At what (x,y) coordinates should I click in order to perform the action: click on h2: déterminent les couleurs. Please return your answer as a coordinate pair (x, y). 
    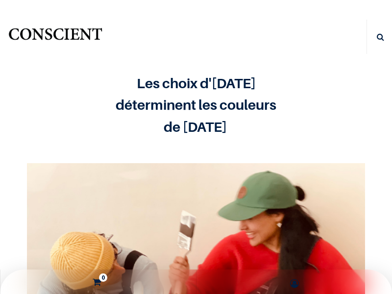
    Looking at the image, I should click on (196, 105).